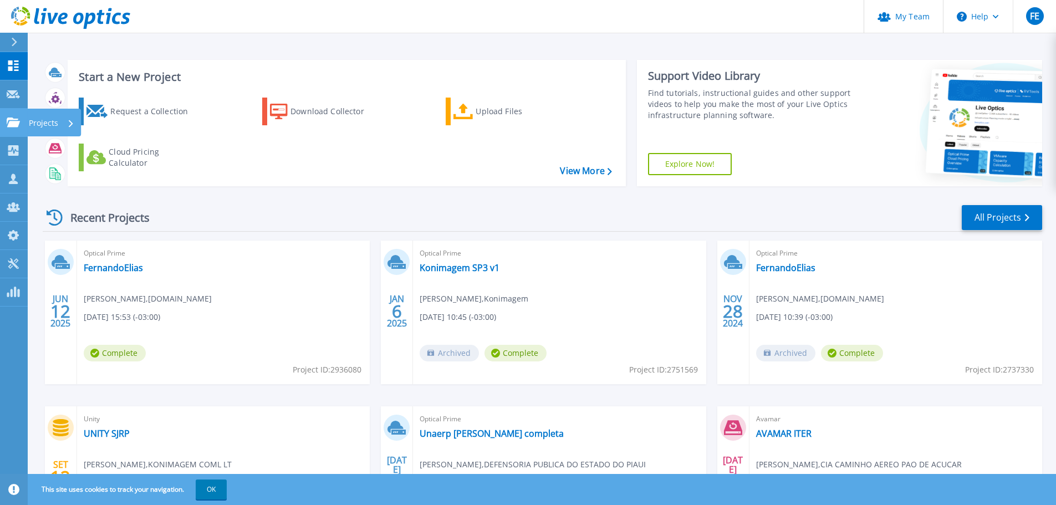 The height and width of the screenshot is (505, 1056). What do you see at coordinates (155, 111) in the screenshot?
I see `div: Request a Collection` at bounding box center [155, 111].